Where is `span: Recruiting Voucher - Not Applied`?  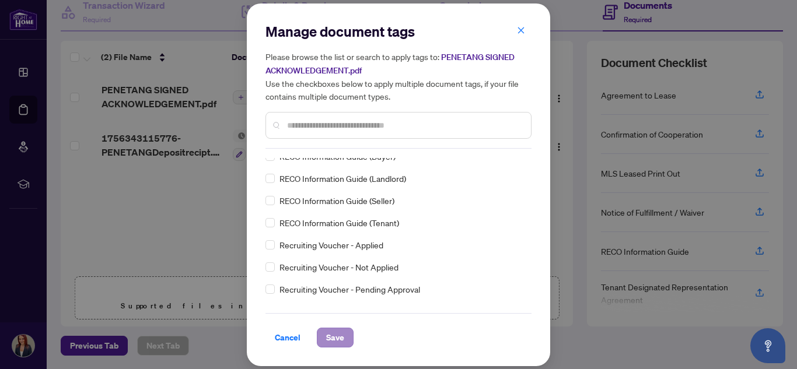 span: Recruiting Voucher - Not Applied is located at coordinates (339, 267).